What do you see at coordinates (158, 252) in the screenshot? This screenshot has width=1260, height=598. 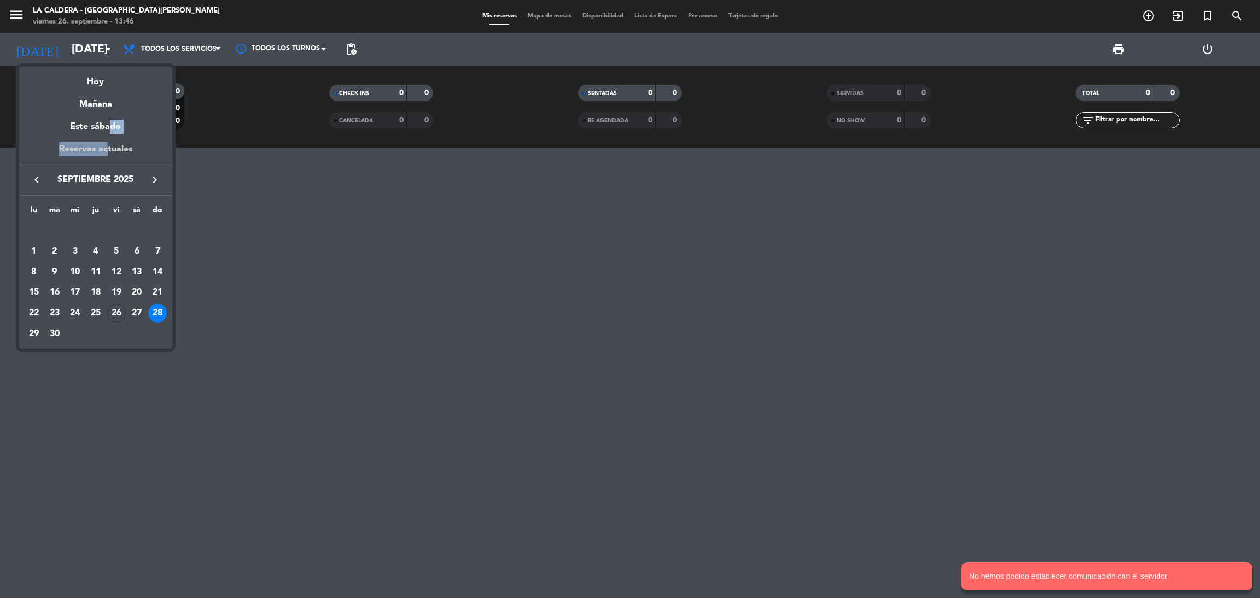 I see `td: 7 de septiembre de 2025` at bounding box center [158, 252].